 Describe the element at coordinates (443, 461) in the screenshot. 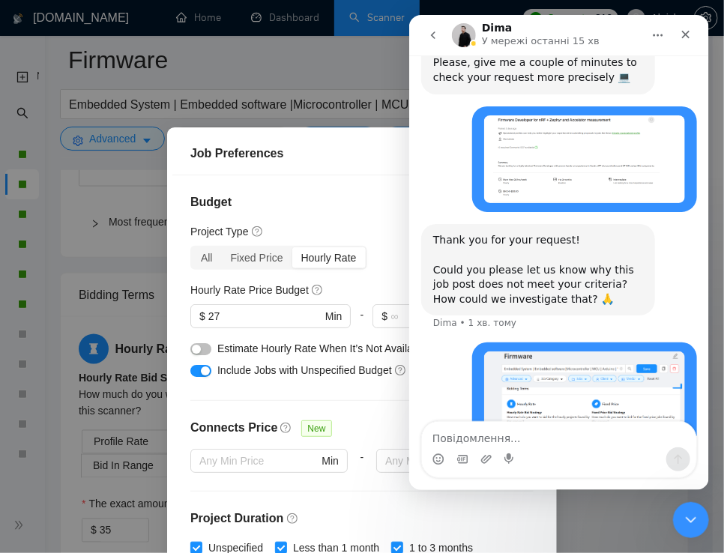

I see `input: Any Max Price` at that location.